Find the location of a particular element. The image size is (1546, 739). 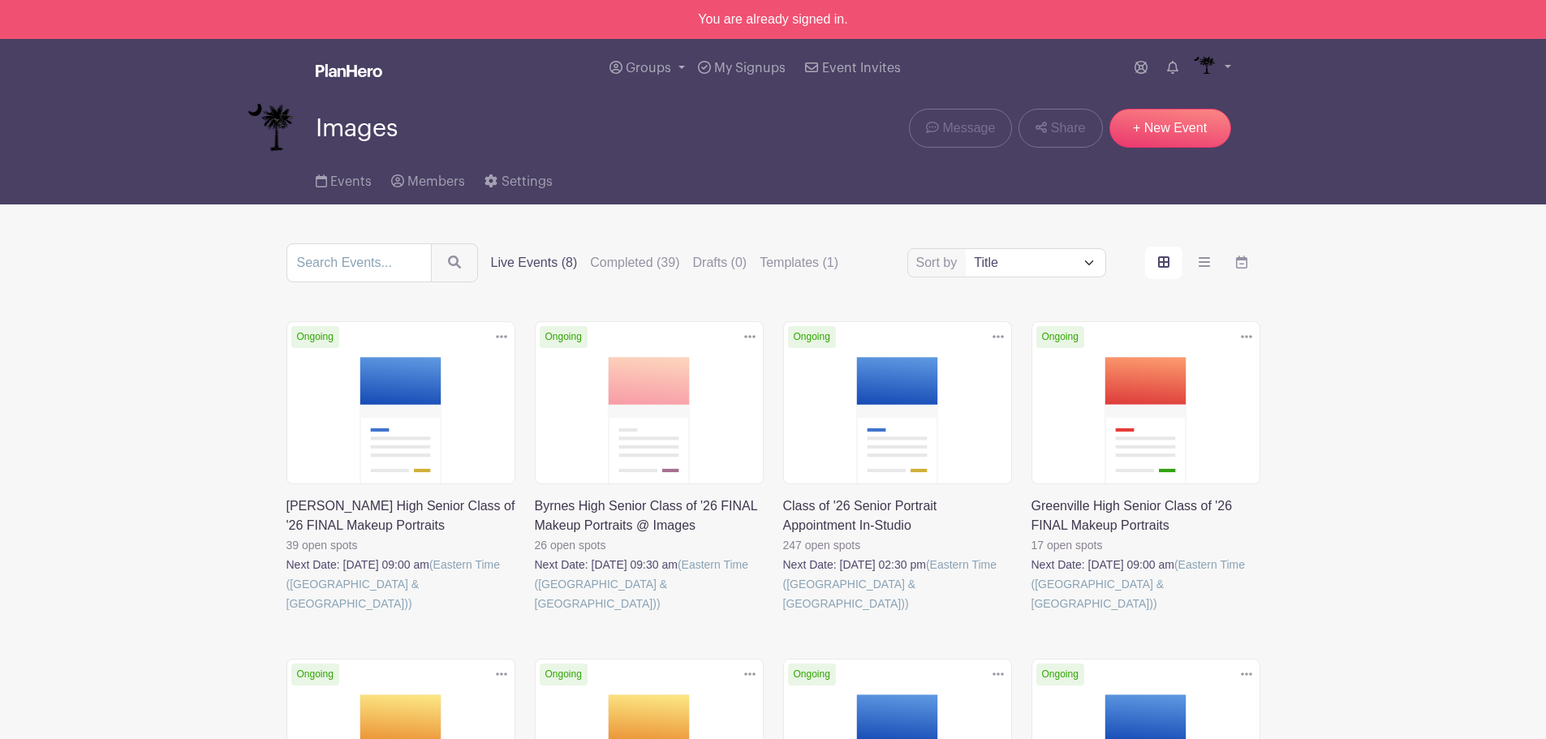

label: Completed (39) is located at coordinates (635, 263).